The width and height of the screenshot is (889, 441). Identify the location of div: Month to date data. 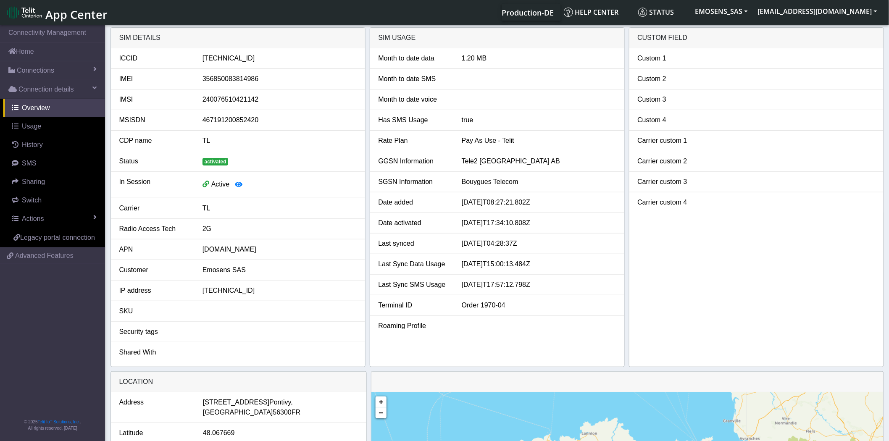
(414, 58).